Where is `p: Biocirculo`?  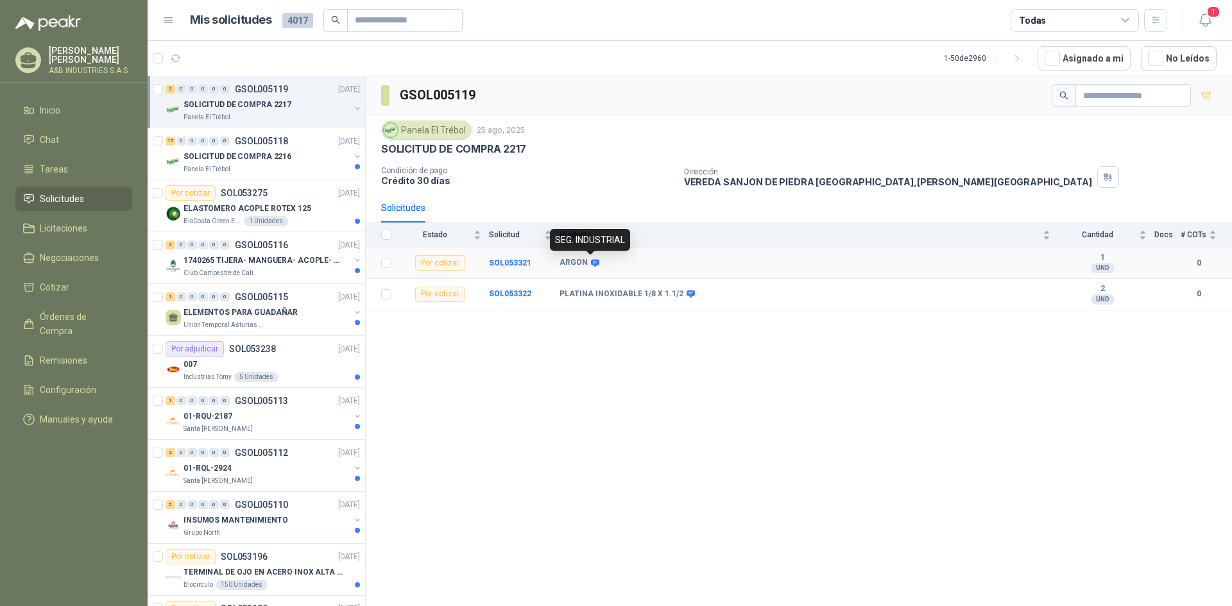
p: Biocirculo is located at coordinates (198, 585).